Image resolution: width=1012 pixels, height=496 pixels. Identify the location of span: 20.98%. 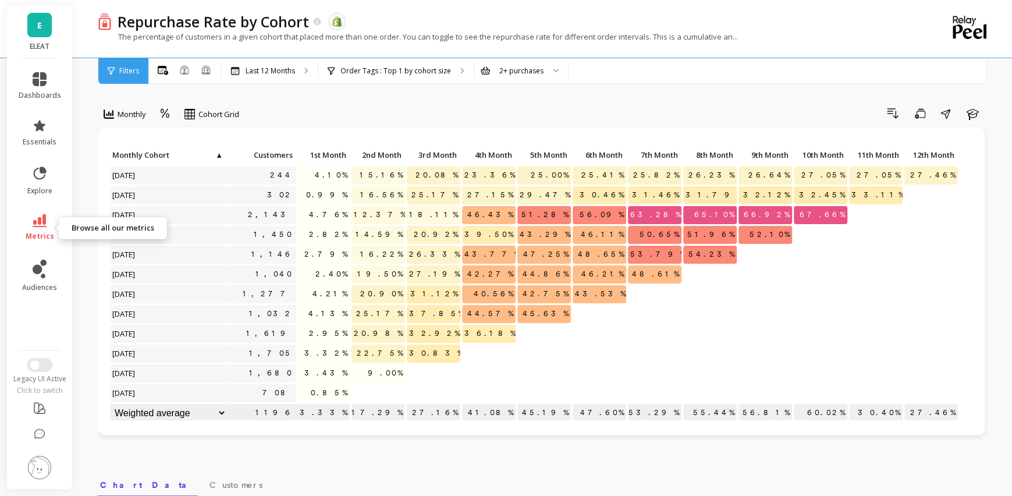
(378, 334).